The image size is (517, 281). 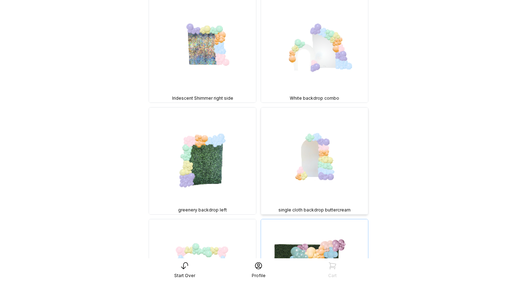 I want to click on span: Iridescent Shimmer right side, so click(x=203, y=98).